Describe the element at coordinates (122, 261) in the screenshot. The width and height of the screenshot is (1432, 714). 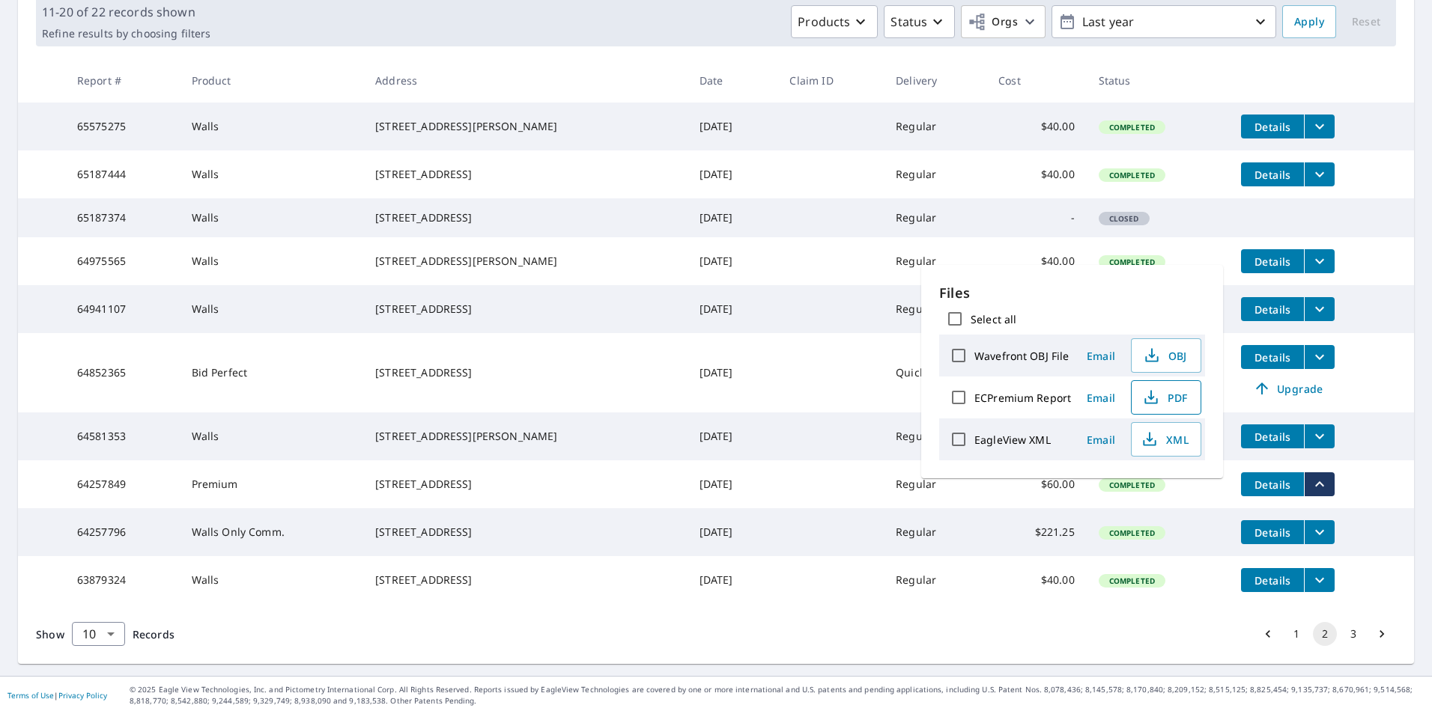
I see `td: 64975565` at that location.